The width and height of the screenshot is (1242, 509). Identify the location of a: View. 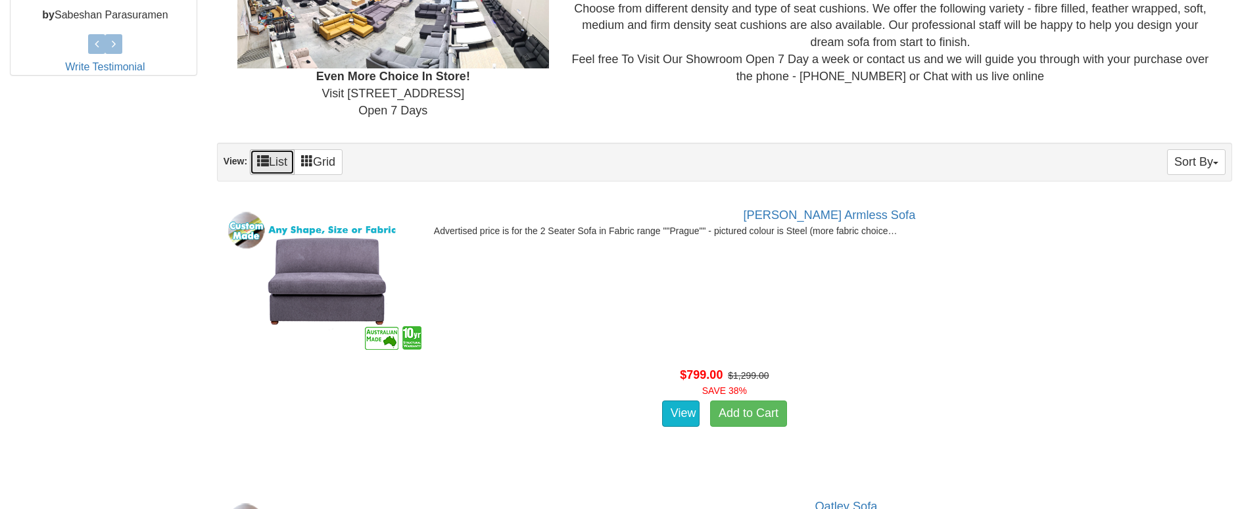
(681, 414).